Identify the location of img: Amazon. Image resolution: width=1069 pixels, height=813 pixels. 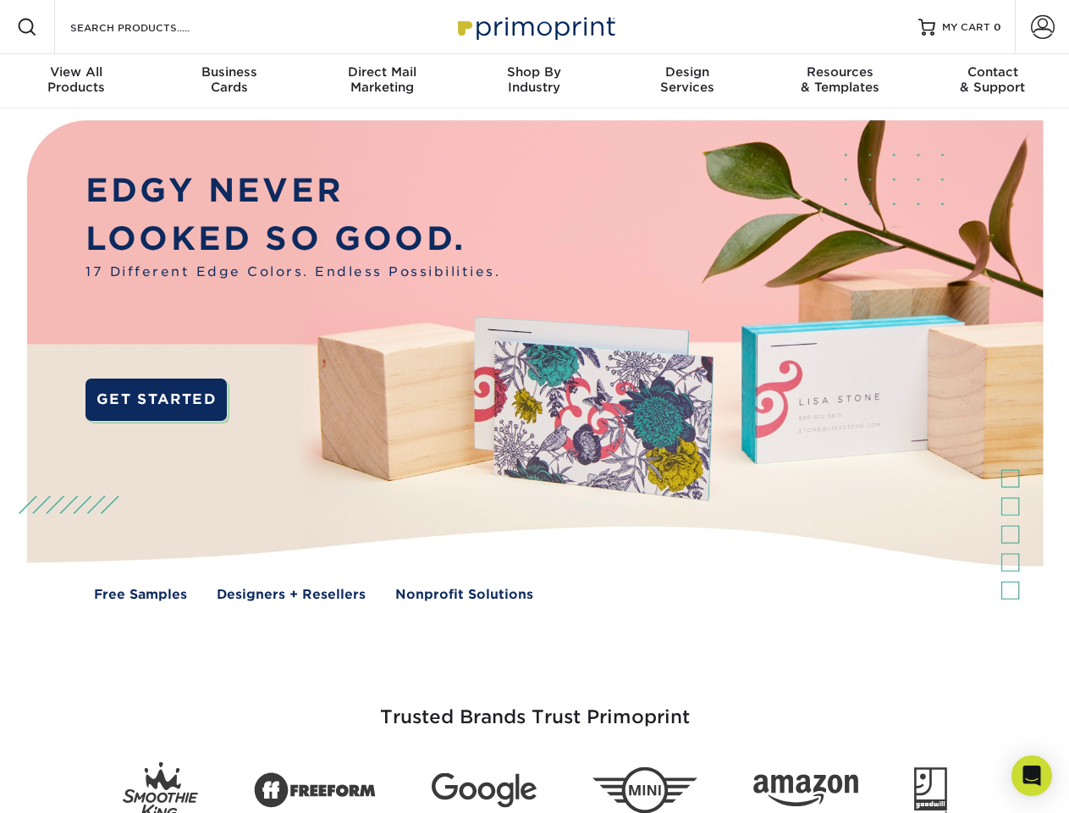
(806, 791).